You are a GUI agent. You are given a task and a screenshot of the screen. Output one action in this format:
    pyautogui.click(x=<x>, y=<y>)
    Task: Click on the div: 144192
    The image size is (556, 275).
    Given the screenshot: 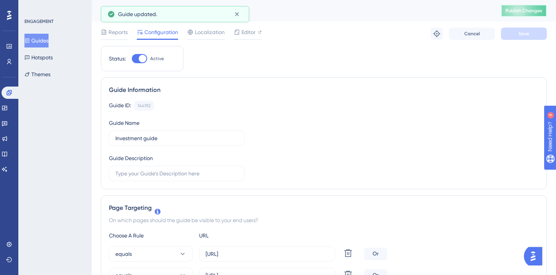 What is the action you would take?
    pyautogui.click(x=144, y=106)
    